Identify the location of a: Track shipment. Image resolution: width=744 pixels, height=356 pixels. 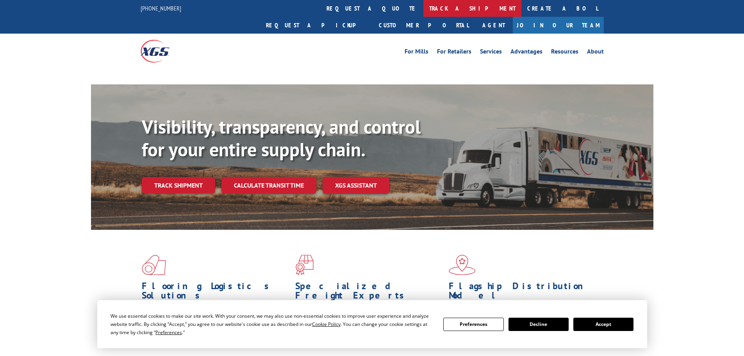
(179, 185).